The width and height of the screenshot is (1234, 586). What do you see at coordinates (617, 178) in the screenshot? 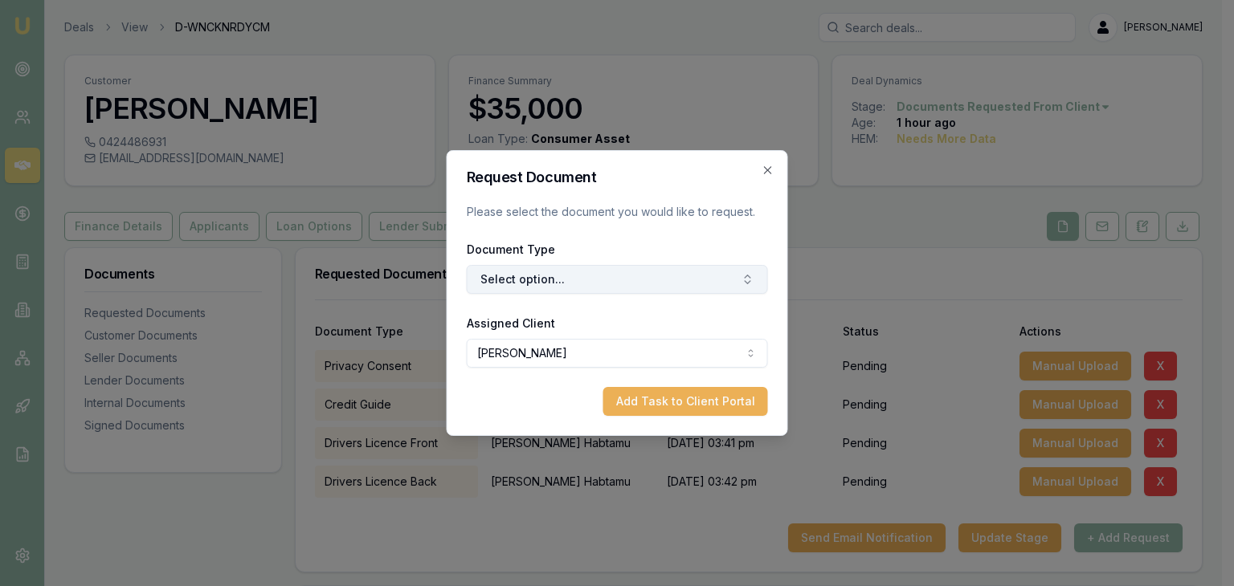
I see `h2: Request Document` at bounding box center [617, 178].